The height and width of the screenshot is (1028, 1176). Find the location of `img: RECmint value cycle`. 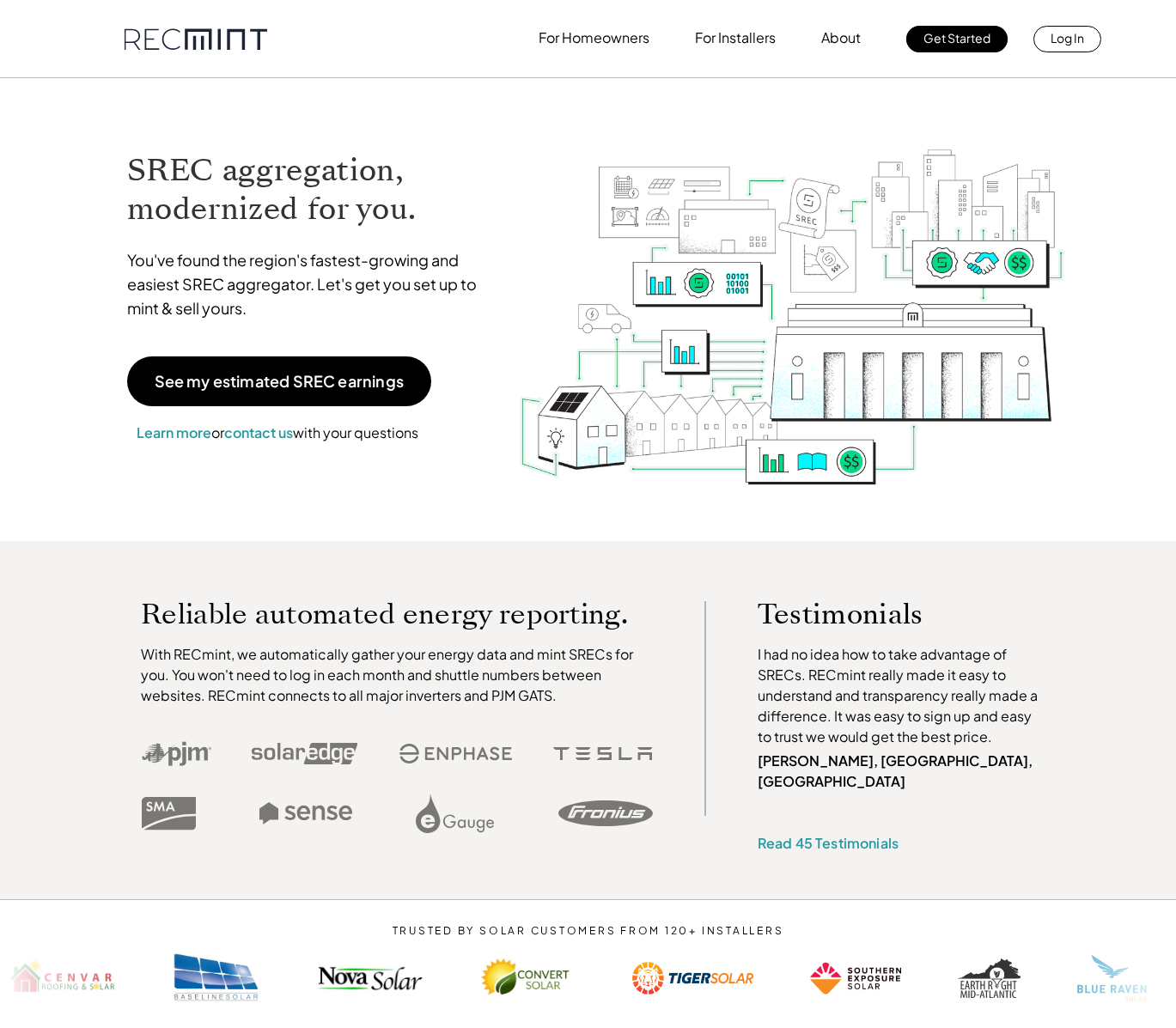

img: RECmint value cycle is located at coordinates (792, 296).